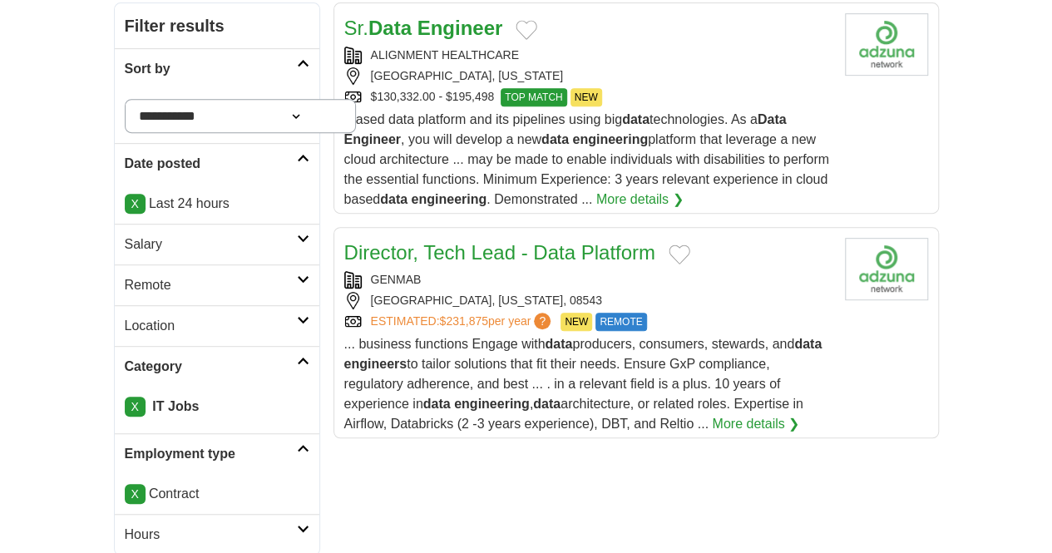 The height and width of the screenshot is (553, 1052). I want to click on h2: Location, so click(210, 326).